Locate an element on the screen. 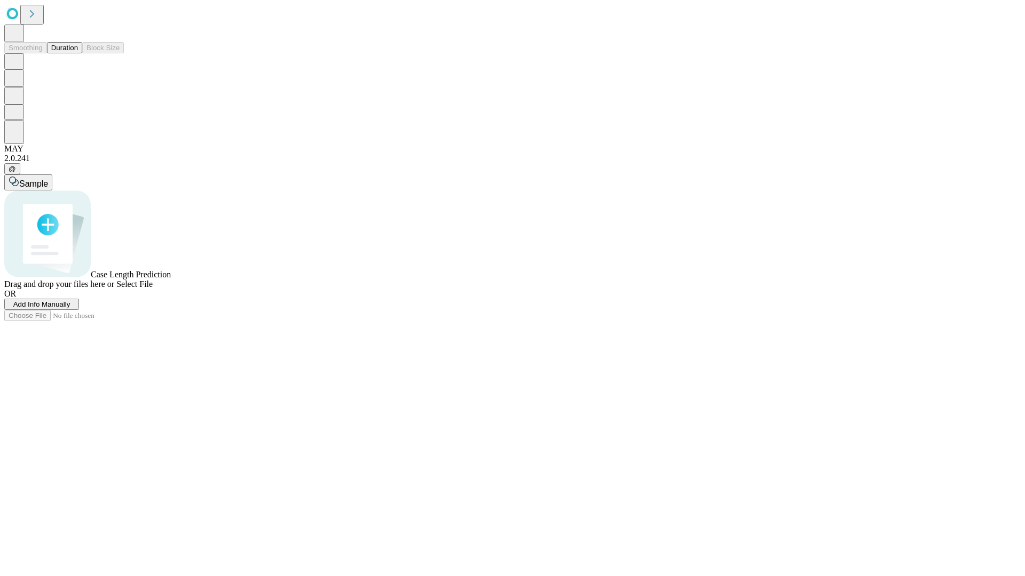  span: Case Length Prediction is located at coordinates (131, 274).